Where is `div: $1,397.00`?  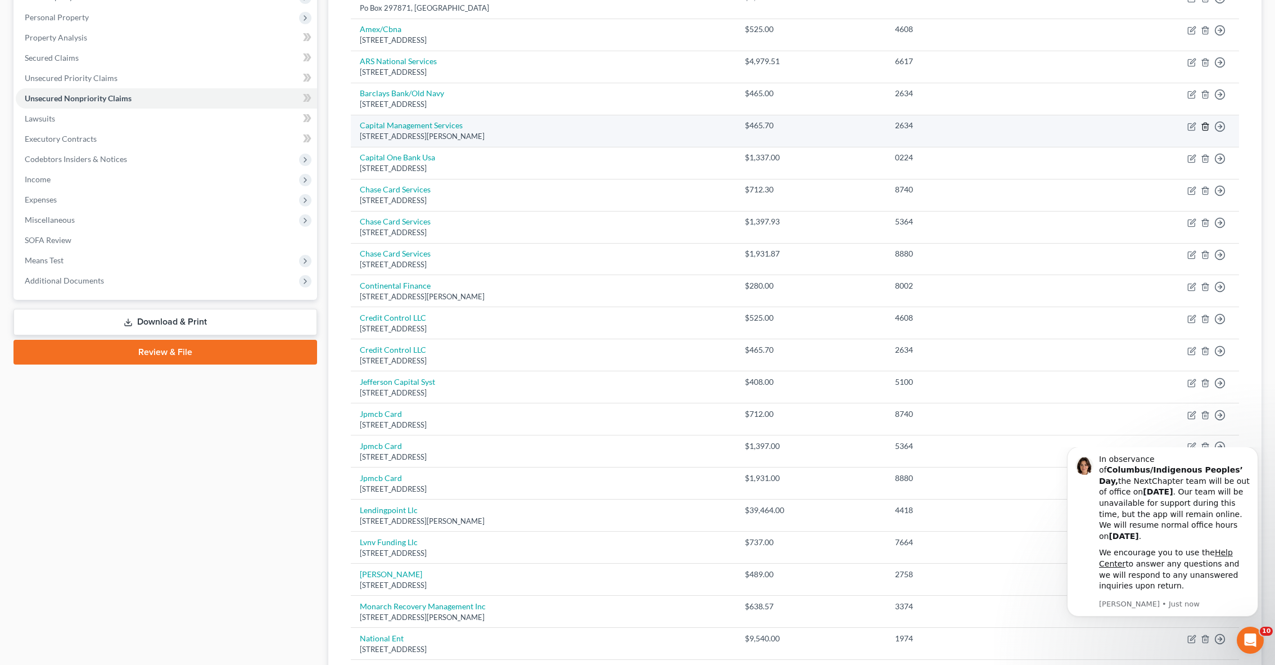 div: $1,397.00 is located at coordinates (811, 446).